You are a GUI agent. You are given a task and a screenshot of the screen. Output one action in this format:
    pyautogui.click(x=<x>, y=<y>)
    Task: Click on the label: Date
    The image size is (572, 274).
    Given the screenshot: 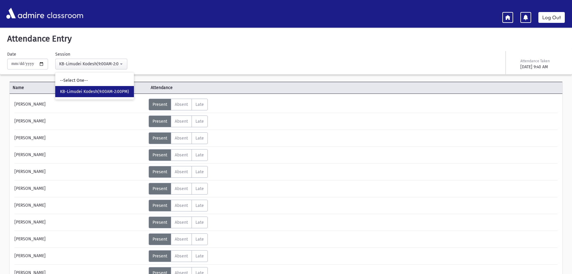 What is the action you would take?
    pyautogui.click(x=12, y=54)
    